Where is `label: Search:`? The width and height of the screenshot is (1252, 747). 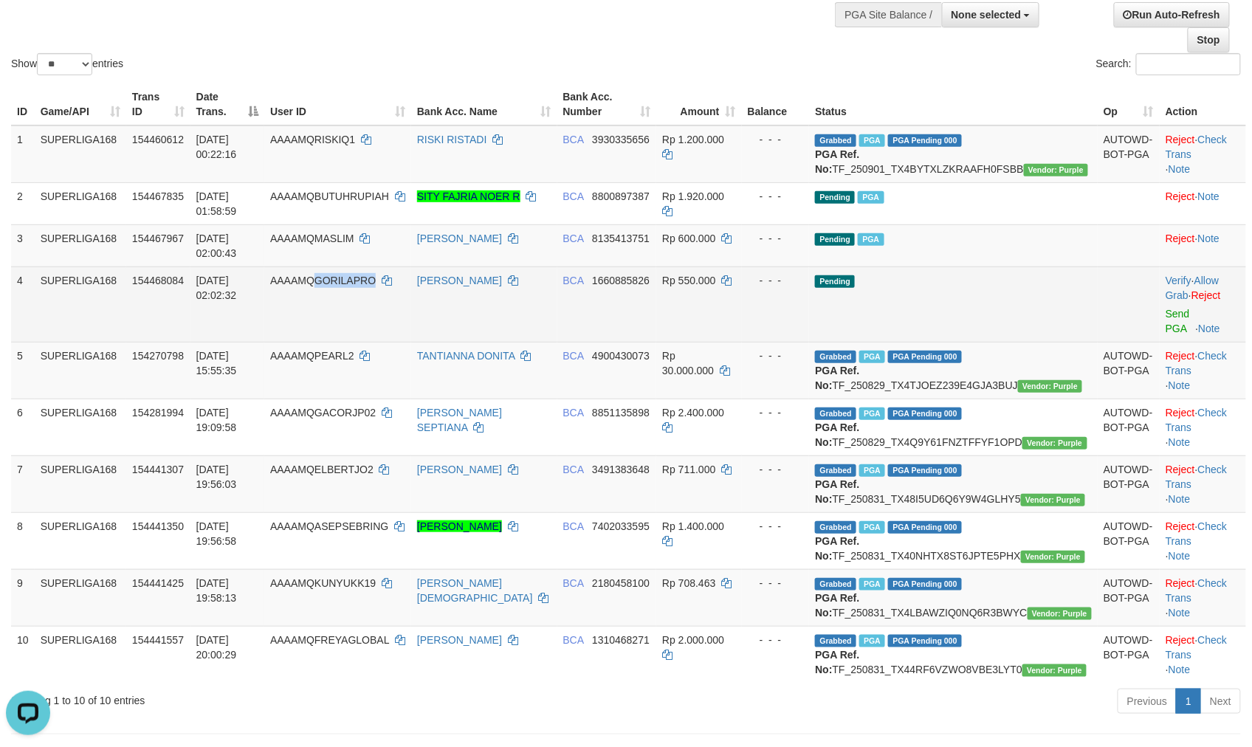 label: Search: is located at coordinates (1169, 64).